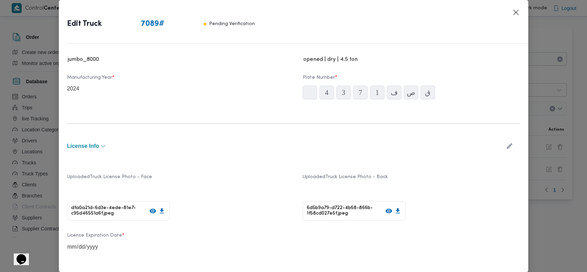 The height and width of the screenshot is (272, 587). I want to click on input: DD/MM/YYY, so click(176, 247).